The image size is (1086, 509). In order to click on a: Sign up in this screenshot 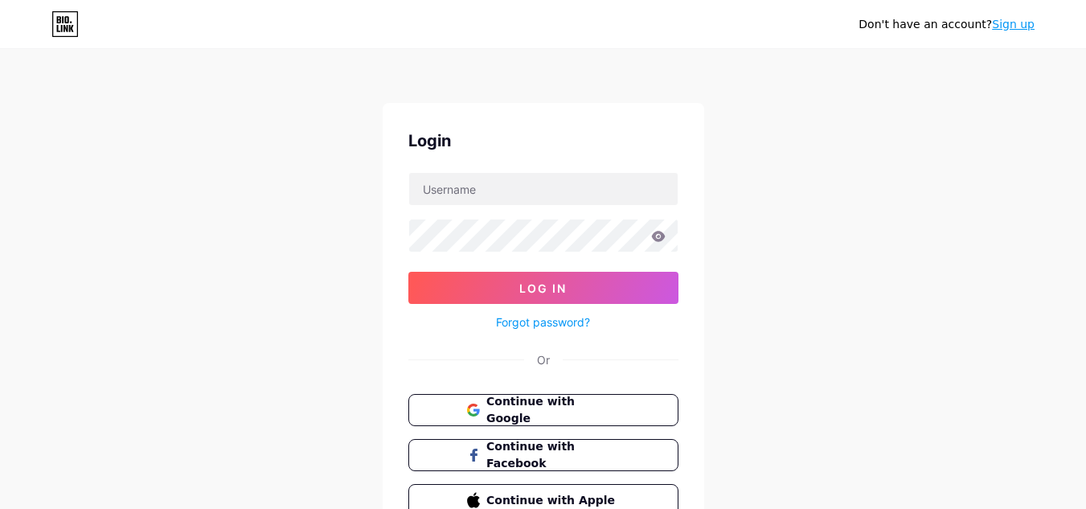, I will do `click(1013, 24)`.